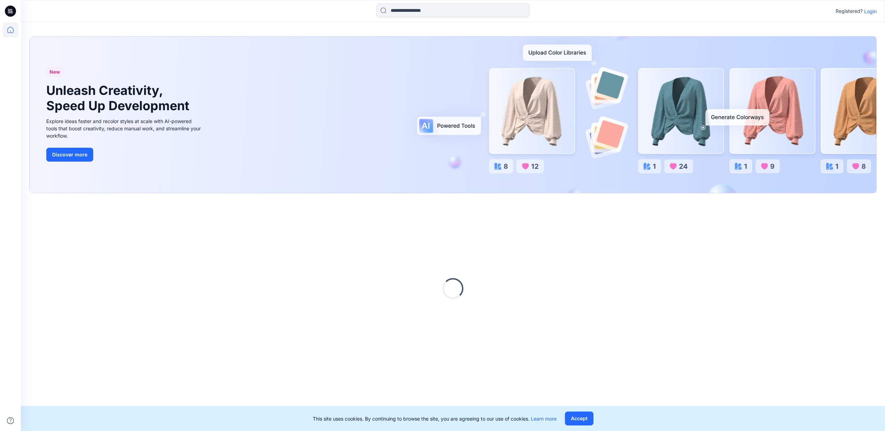  I want to click on a: Discover more, so click(124, 155).